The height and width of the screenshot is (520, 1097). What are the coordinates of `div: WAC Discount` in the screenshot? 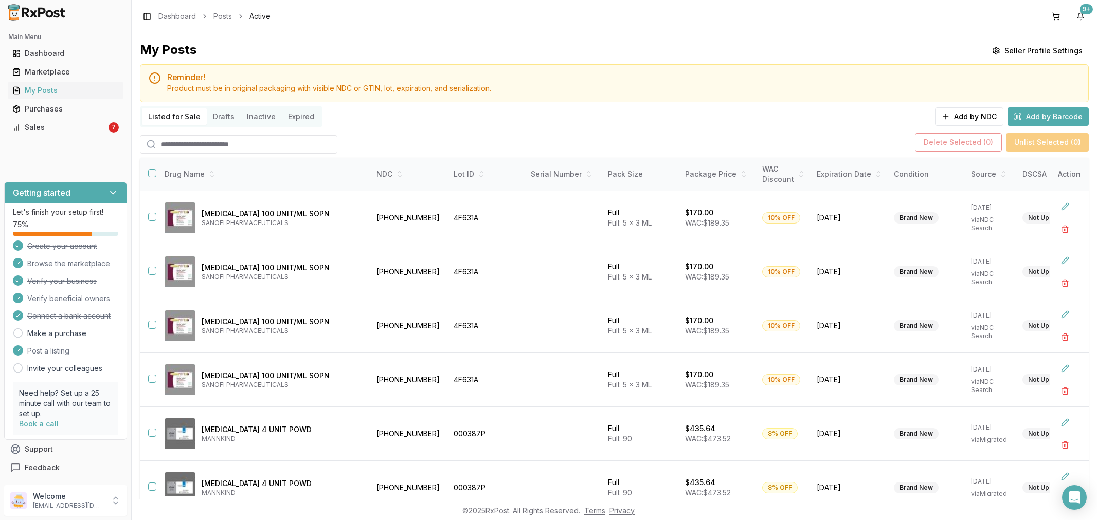 It's located at (783, 174).